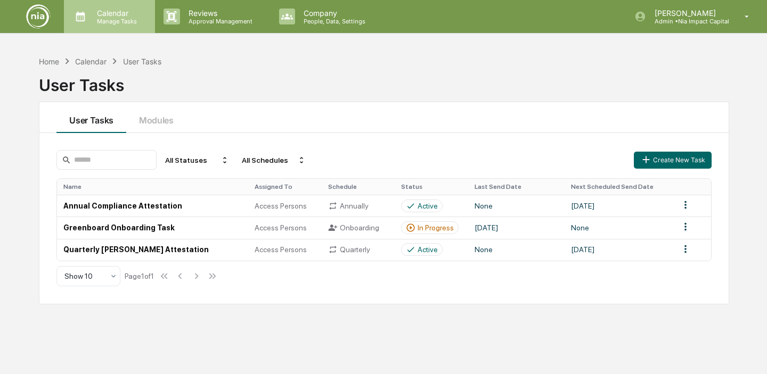 Image resolution: width=767 pixels, height=374 pixels. What do you see at coordinates (358, 228) in the screenshot?
I see `div: Onboarding` at bounding box center [358, 228].